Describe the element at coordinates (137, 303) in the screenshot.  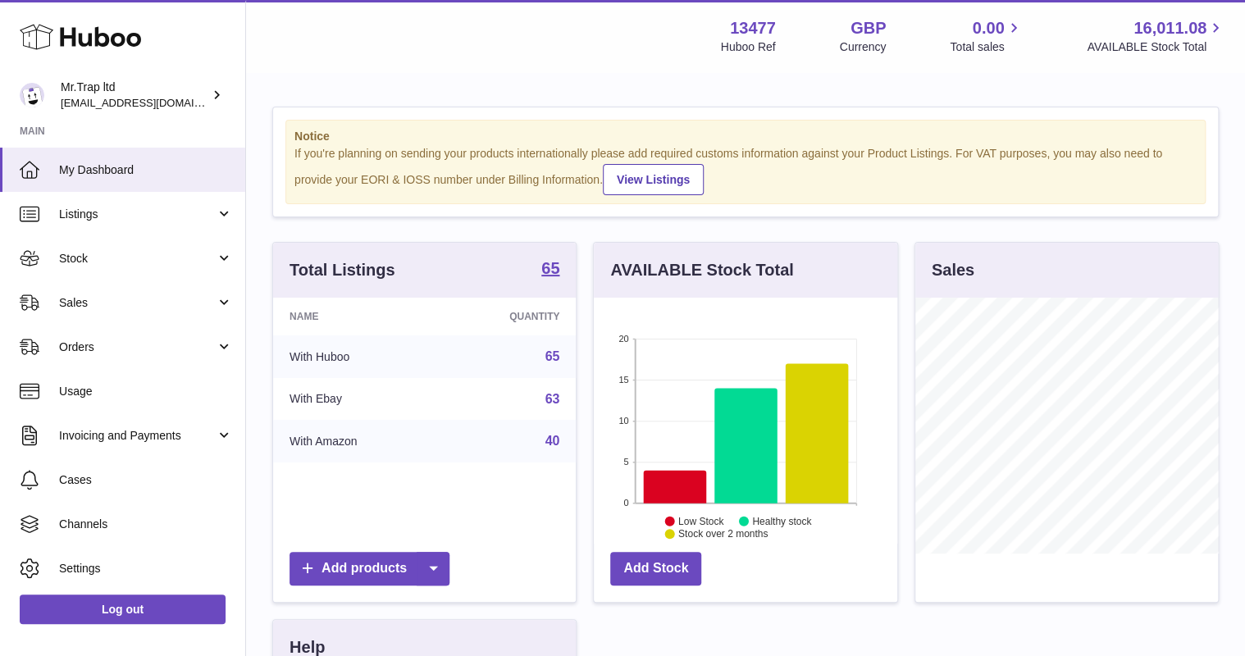
I see `span: Sales` at that location.